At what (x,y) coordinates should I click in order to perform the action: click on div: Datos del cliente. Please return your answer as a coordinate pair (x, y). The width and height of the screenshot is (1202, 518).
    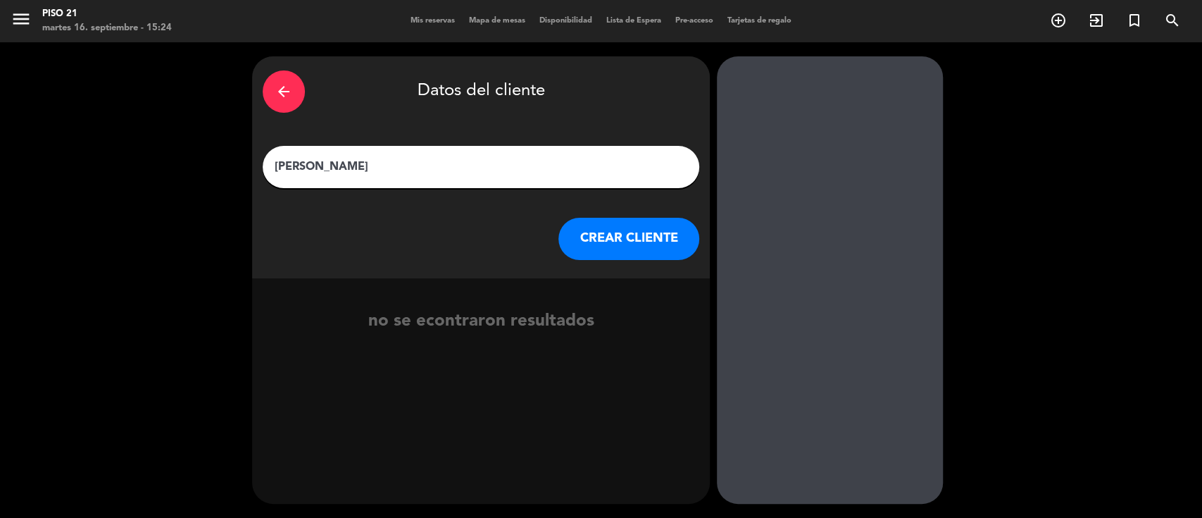
    Looking at the image, I should click on (481, 92).